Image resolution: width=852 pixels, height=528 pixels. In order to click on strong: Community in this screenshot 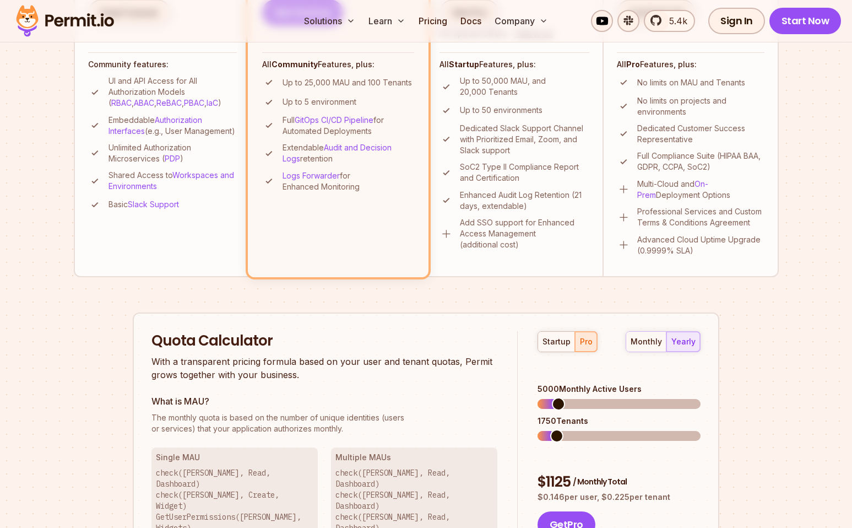, I will do `click(295, 64)`.